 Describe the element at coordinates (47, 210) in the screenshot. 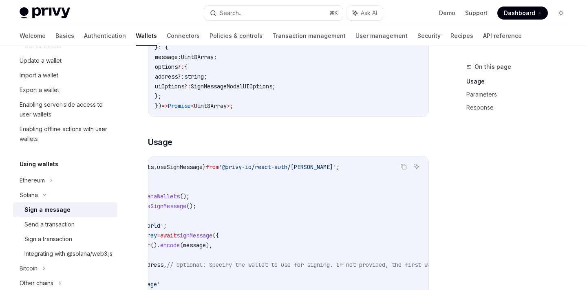

I see `div: Sign a message` at that location.